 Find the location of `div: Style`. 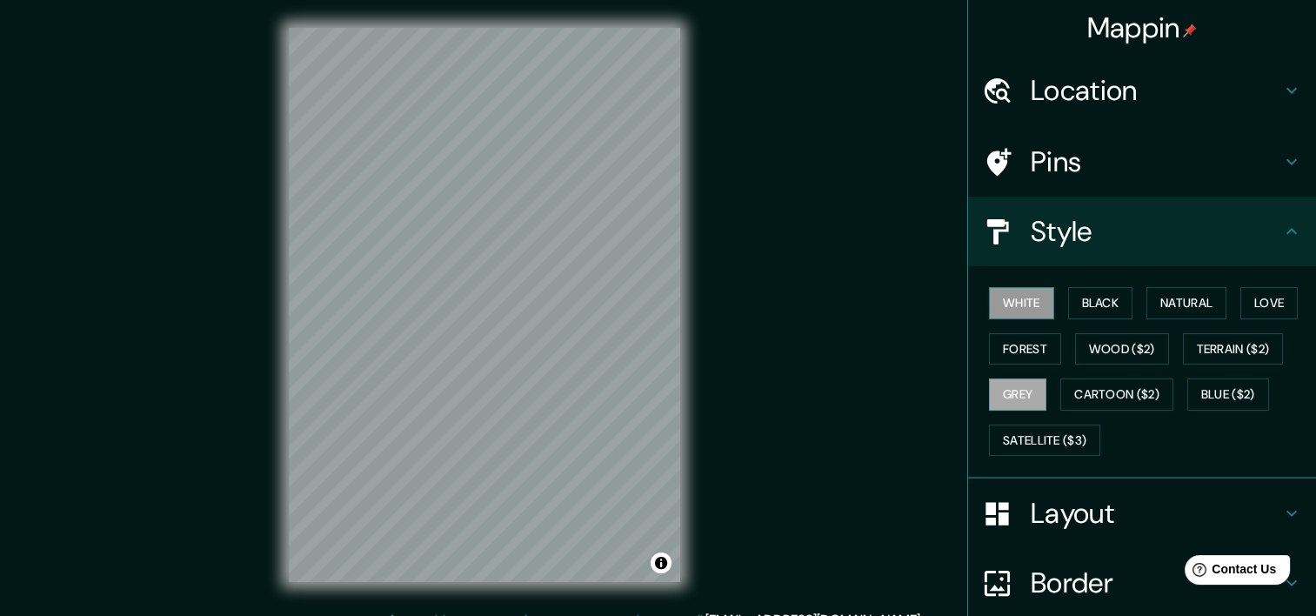

div: Style is located at coordinates (1142, 231).